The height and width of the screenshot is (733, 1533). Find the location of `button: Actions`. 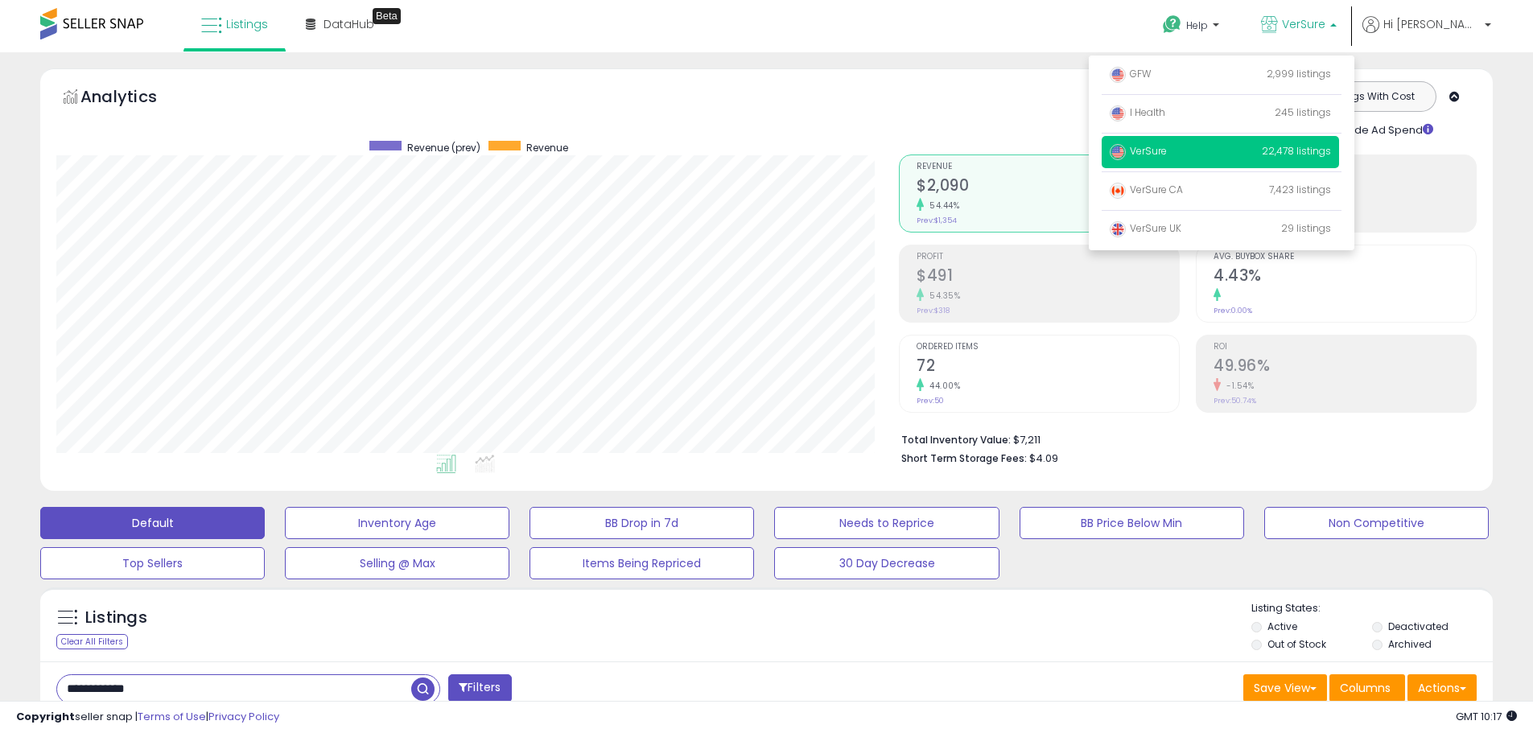

button: Actions is located at coordinates (1442, 688).